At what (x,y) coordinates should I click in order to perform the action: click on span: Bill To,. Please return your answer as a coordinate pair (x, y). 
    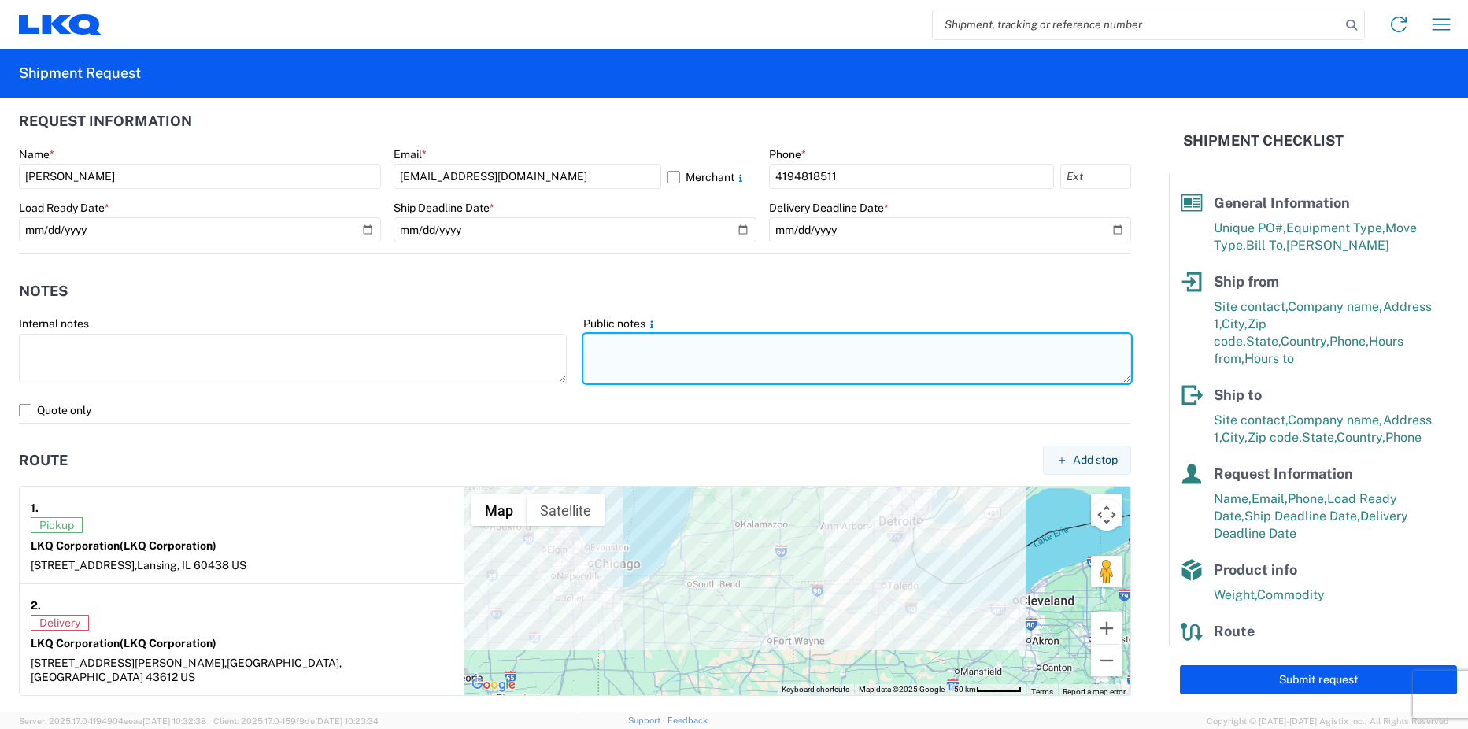
    Looking at the image, I should click on (1266, 245).